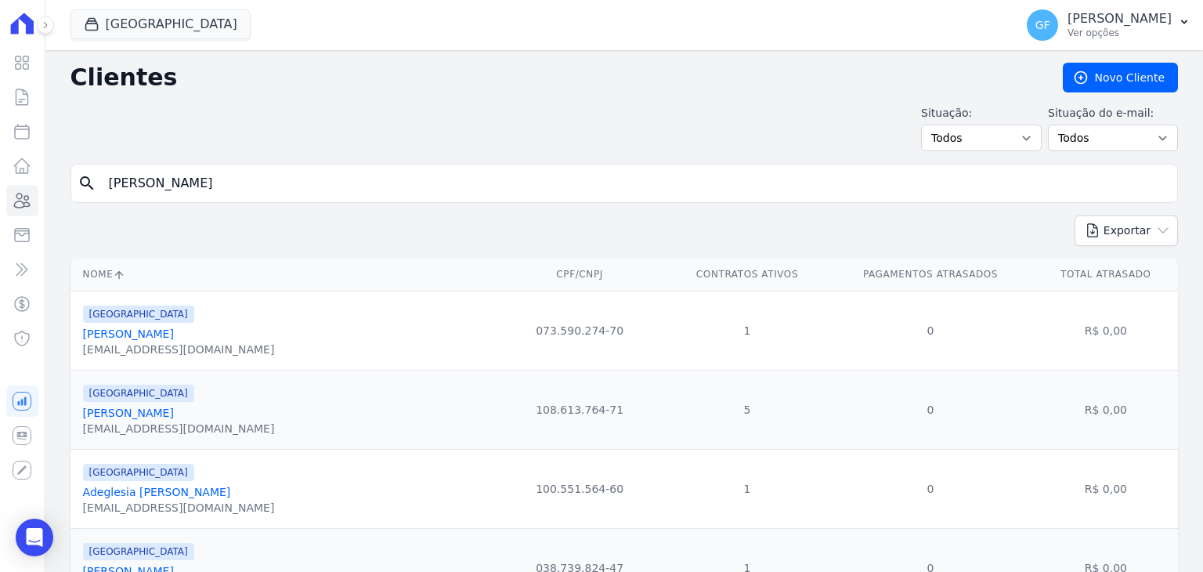 Image resolution: width=1203 pixels, height=572 pixels. I want to click on input: Buscar por nome, CPF ou e-mail, so click(635, 183).